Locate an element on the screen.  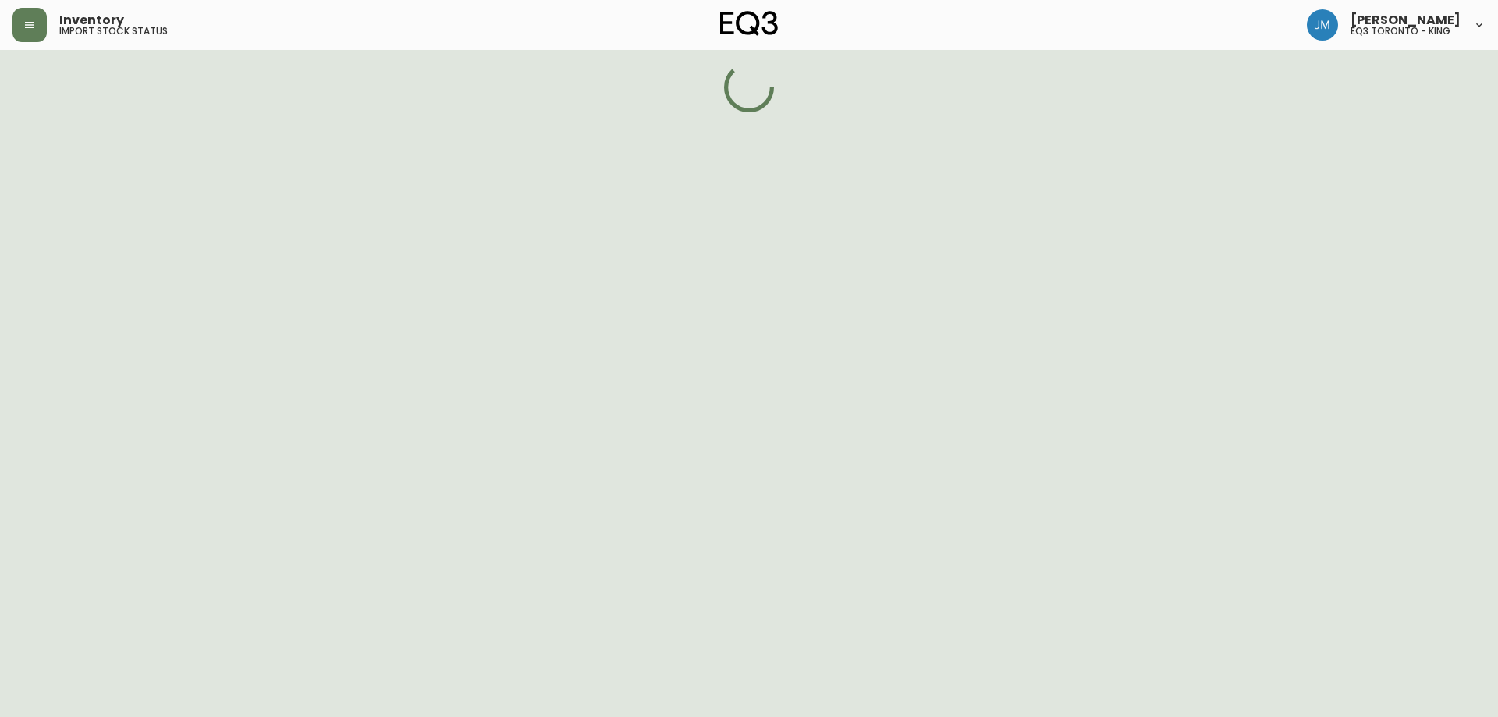
img: b88646003a19a9f750de19192e969c24 is located at coordinates (1322, 25).